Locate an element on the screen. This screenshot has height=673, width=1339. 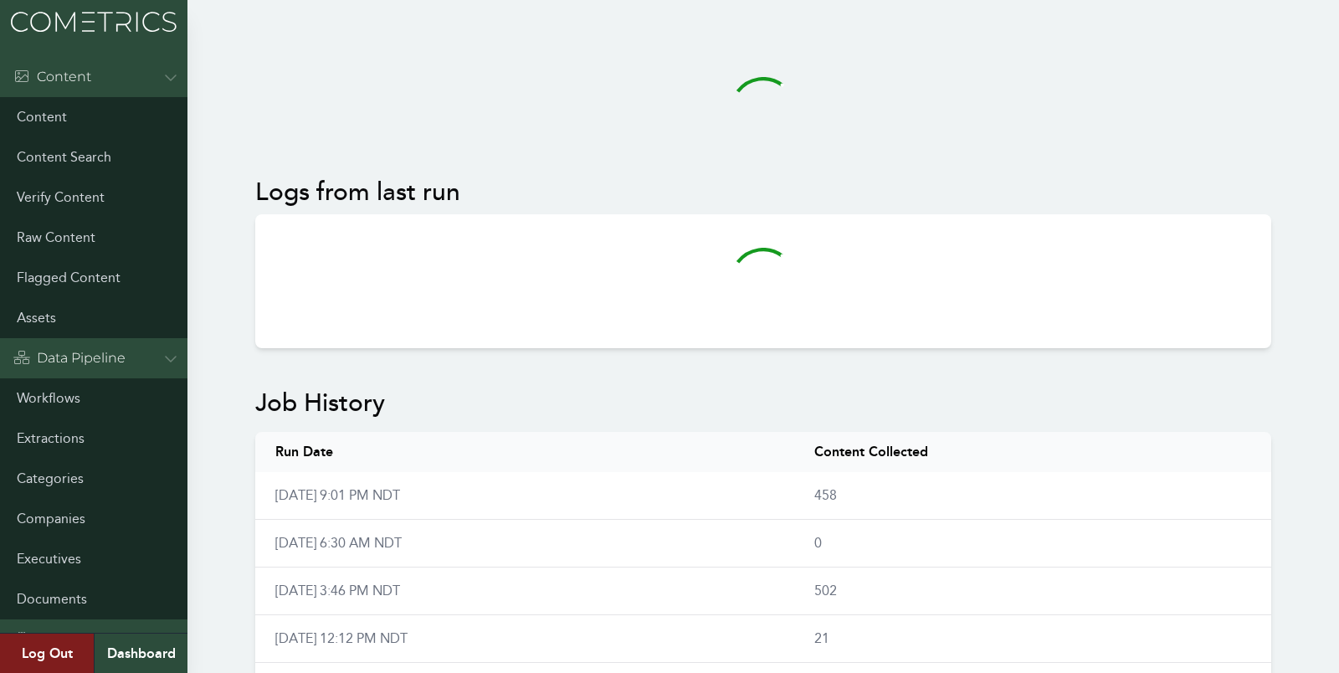
div: Content is located at coordinates (52, 77).